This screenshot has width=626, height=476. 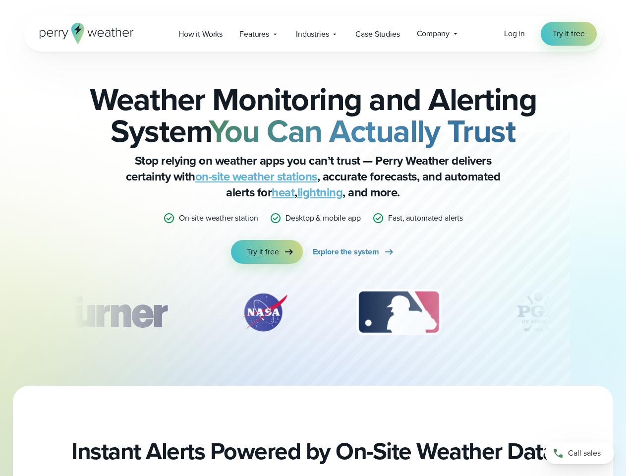 I want to click on a: lightning, so click(x=320, y=192).